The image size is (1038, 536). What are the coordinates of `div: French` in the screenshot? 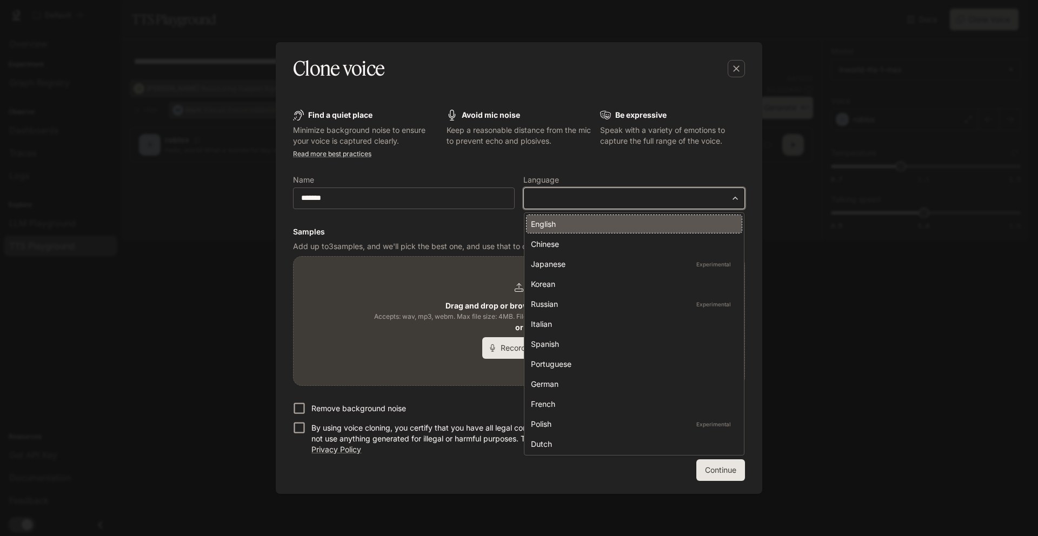 It's located at (632, 404).